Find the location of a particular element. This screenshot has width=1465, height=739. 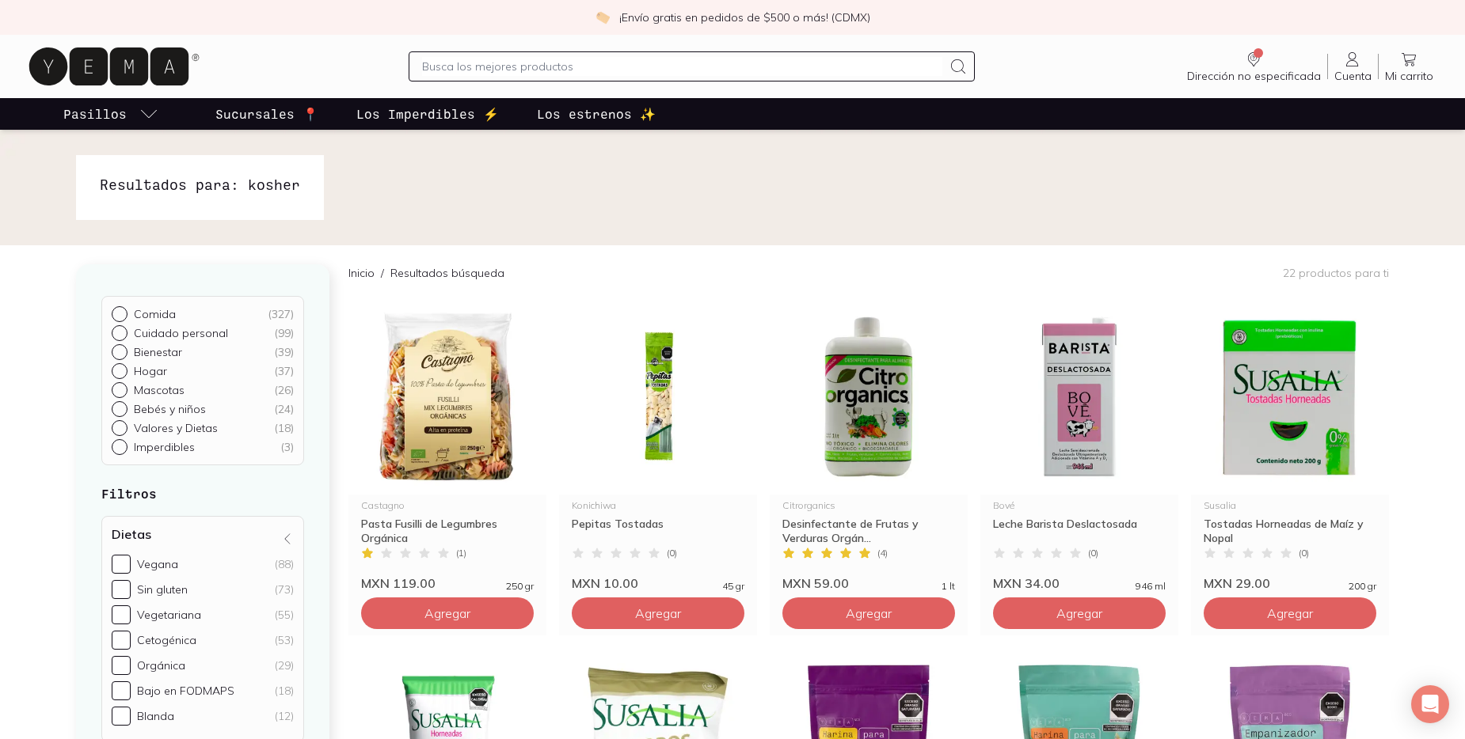

p: ¡Envío gratis en pedidos de $500 o más! (CDMX) is located at coordinates (744, 17).